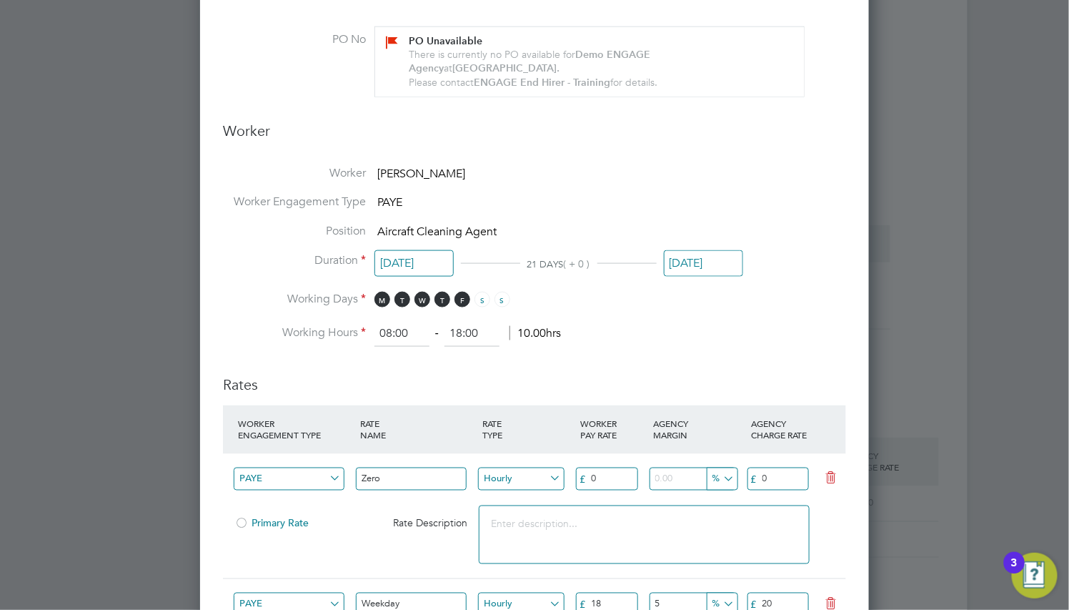  I want to click on span: Rate Description, so click(430, 523).